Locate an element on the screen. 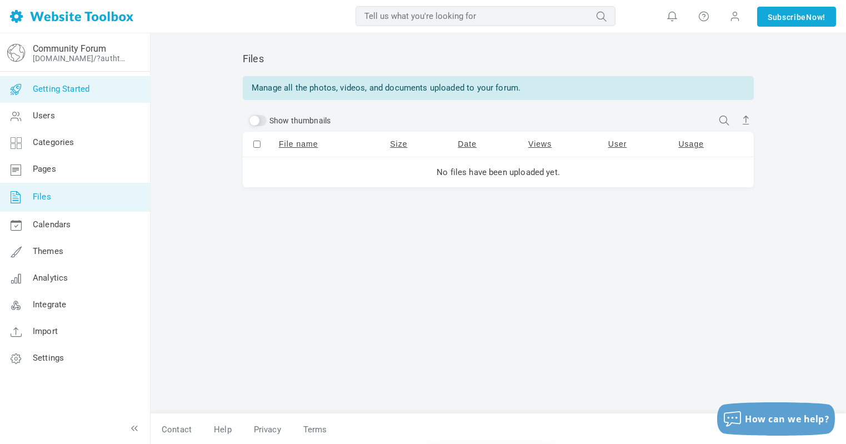  a: Size is located at coordinates (398, 144).